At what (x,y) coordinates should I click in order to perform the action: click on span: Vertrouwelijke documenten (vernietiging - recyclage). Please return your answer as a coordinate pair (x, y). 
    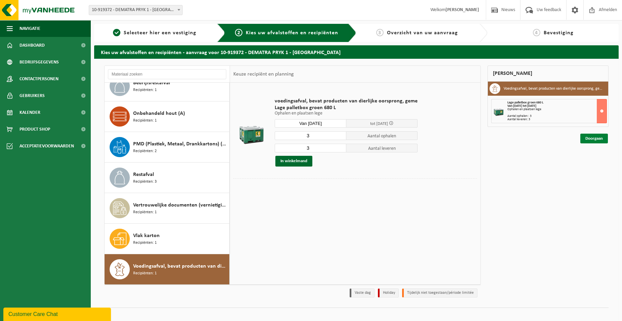
    Looking at the image, I should click on (180, 205).